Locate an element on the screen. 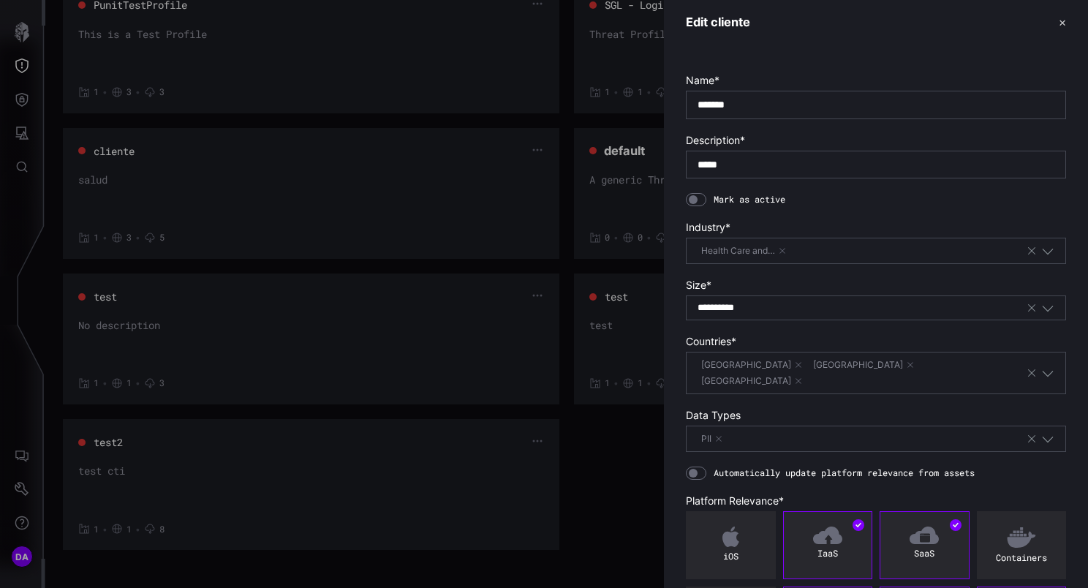 The height and width of the screenshot is (588, 1088). img: Containers is located at coordinates (1022, 538).